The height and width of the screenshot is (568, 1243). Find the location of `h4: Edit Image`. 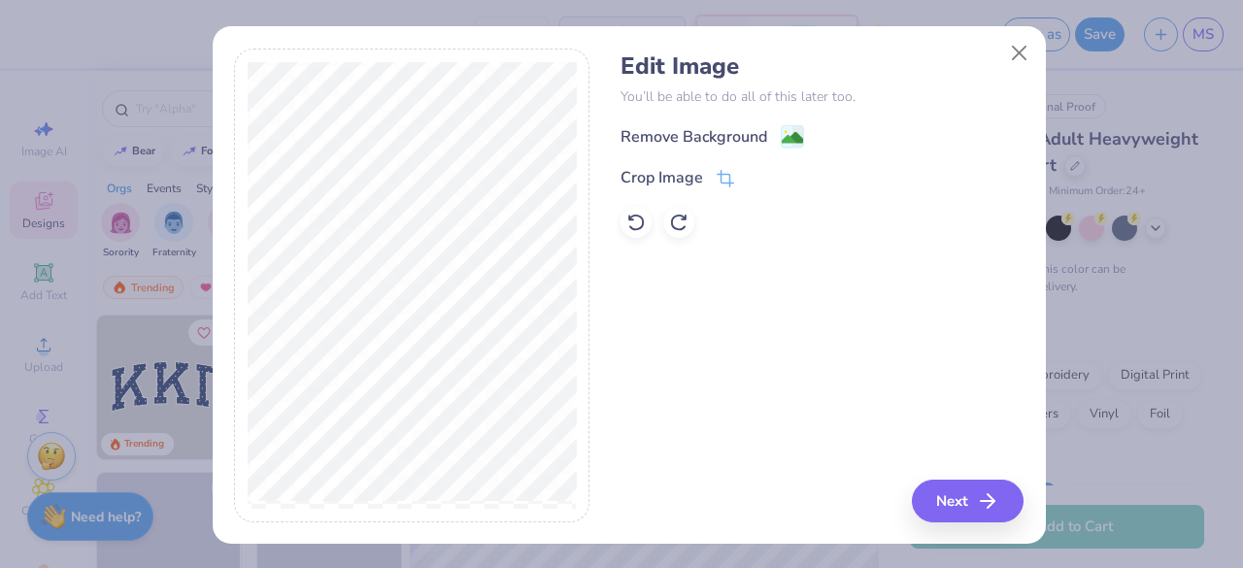

h4: Edit Image is located at coordinates (822, 66).